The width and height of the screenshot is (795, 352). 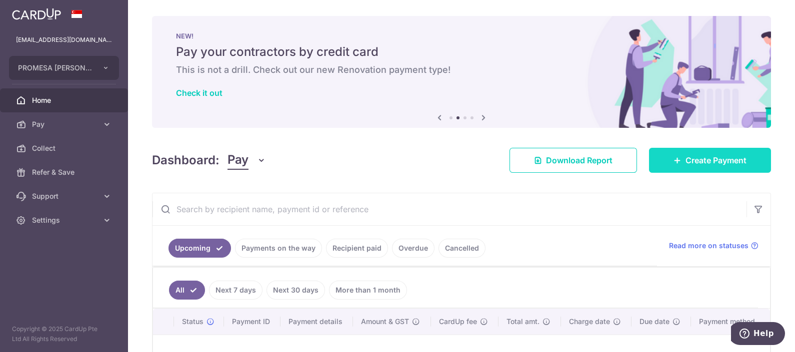 I want to click on span: Download Report, so click(x=579, y=160).